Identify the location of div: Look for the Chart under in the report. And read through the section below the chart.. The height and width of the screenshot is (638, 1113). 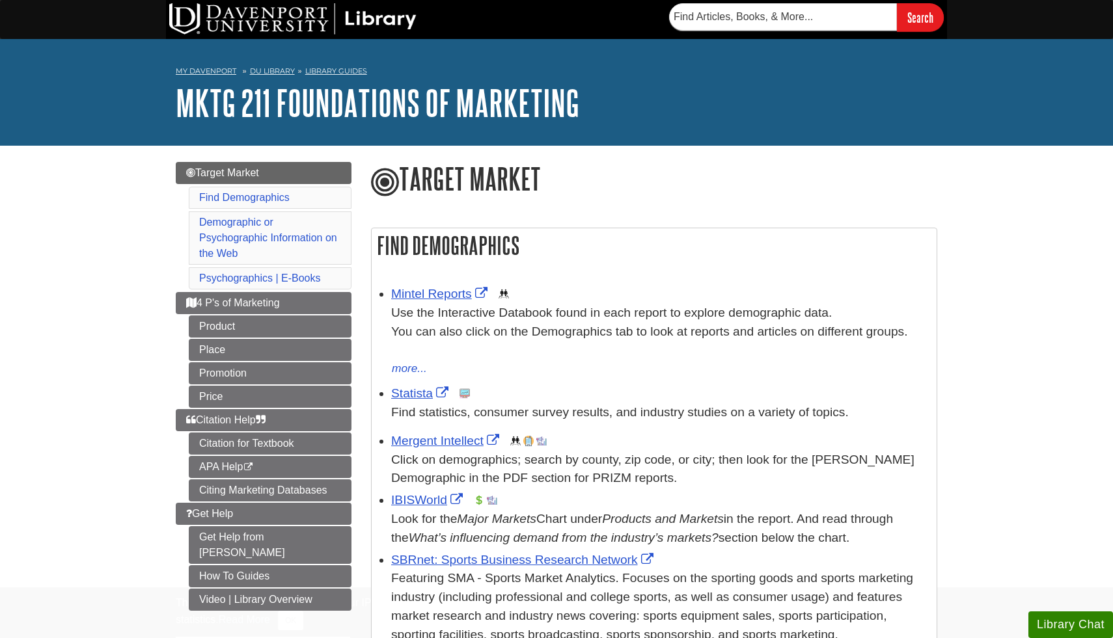
(660, 529).